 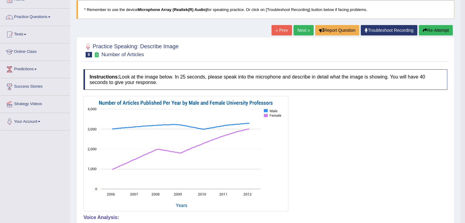 What do you see at coordinates (337, 30) in the screenshot?
I see `button: Report Question` at bounding box center [337, 30].